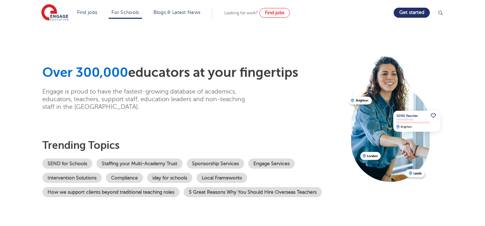 This screenshot has width=485, height=226. Describe the element at coordinates (72, 178) in the screenshot. I see `a: Intervention Solutions` at that location.